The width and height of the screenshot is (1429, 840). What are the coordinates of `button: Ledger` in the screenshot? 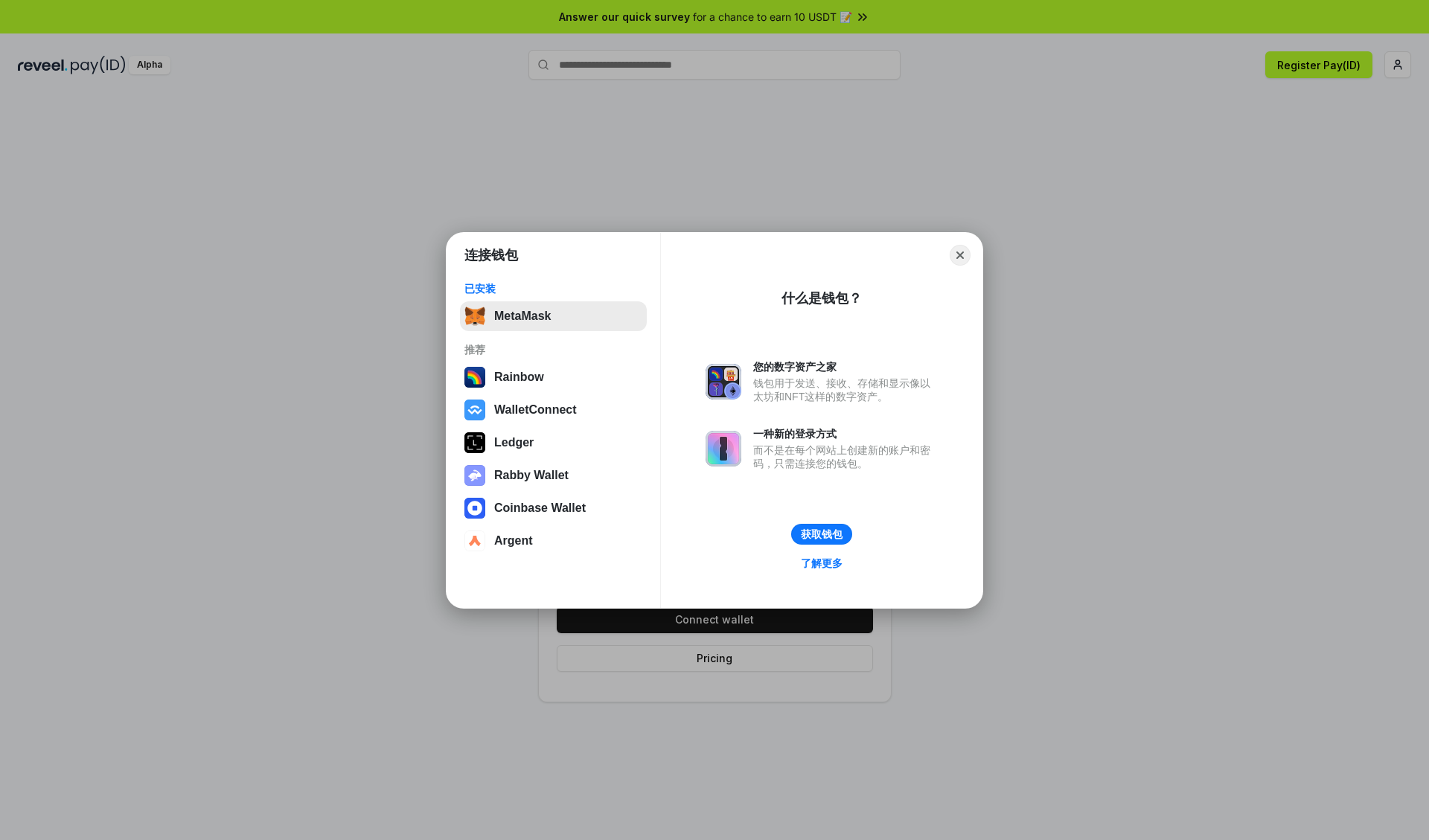 It's located at (553, 443).